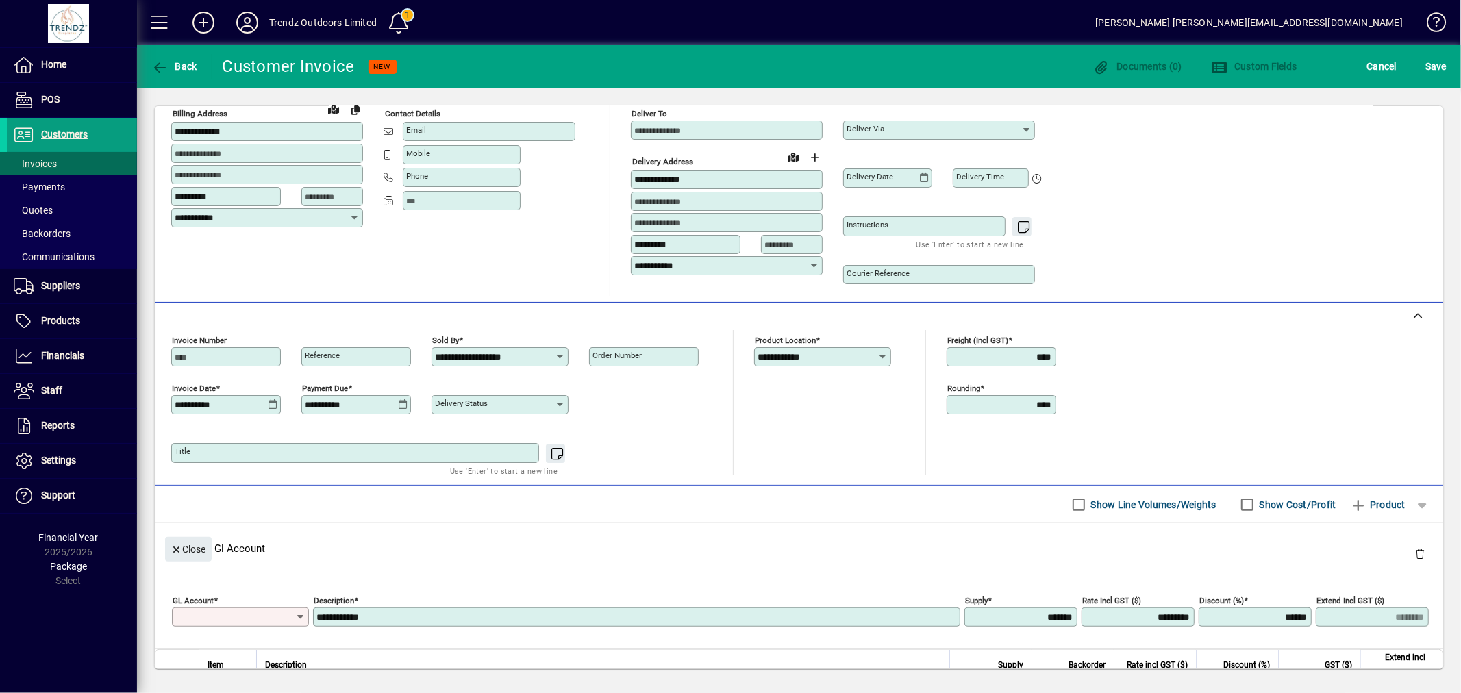 Image resolution: width=1461 pixels, height=693 pixels. I want to click on span: Rate incl GST ($), so click(1157, 665).